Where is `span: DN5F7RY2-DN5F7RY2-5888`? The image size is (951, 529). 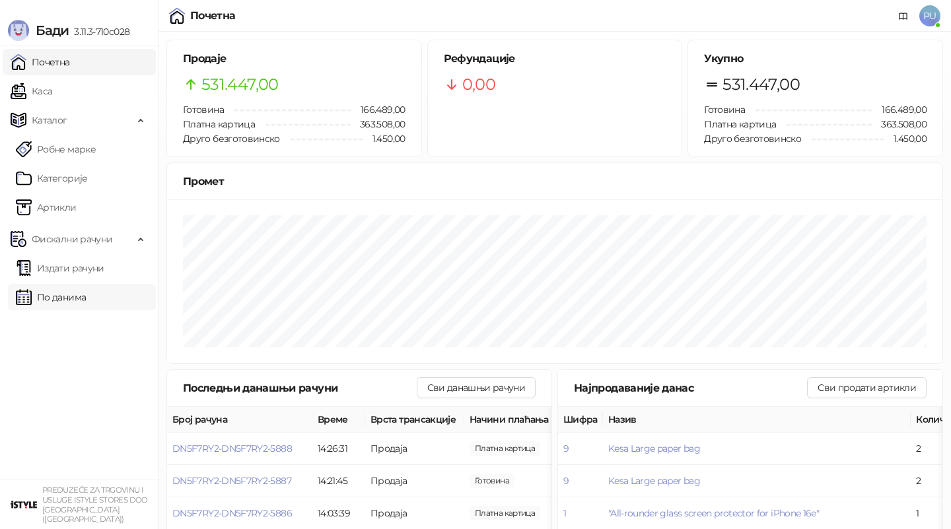
span: DN5F7RY2-DN5F7RY2-5888 is located at coordinates (232, 449).